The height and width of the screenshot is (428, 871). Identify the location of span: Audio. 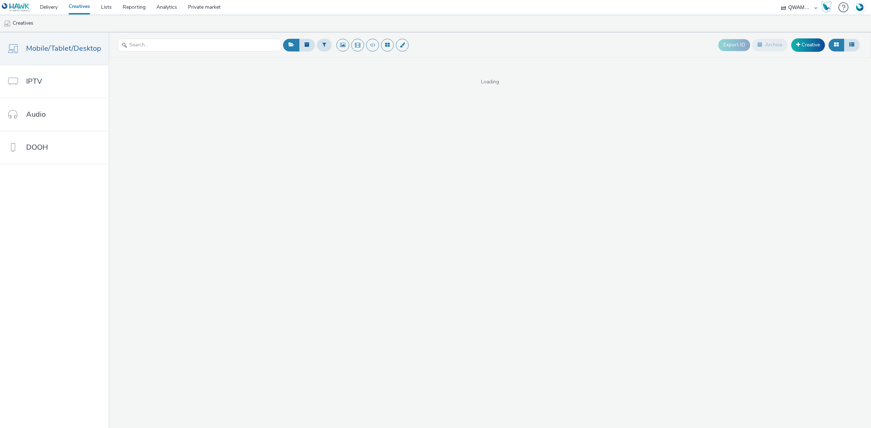
(36, 114).